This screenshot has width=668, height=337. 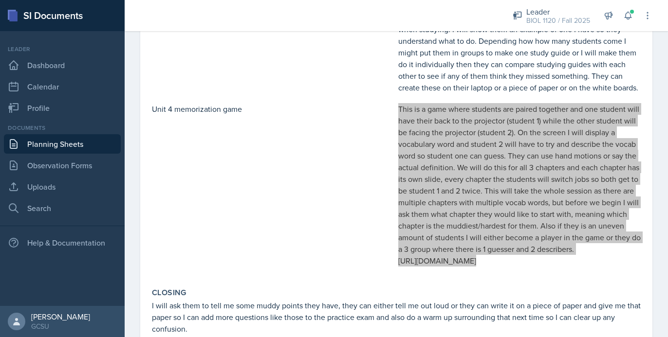 What do you see at coordinates (62, 243) in the screenshot?
I see `div: Help & Documentation` at bounding box center [62, 243].